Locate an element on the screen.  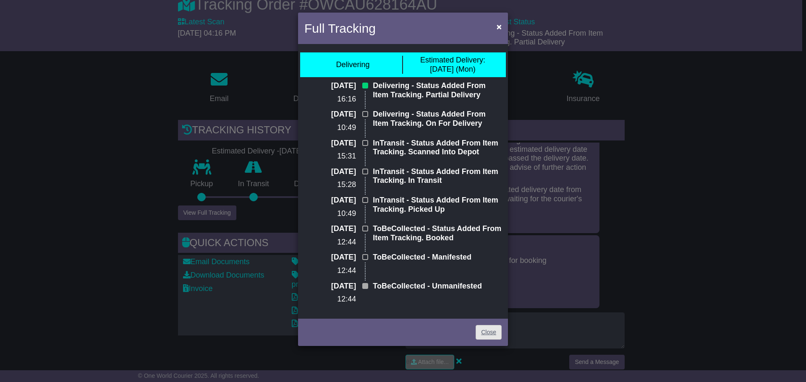
p: ToBeCollected - Manifested is located at coordinates (437, 258).